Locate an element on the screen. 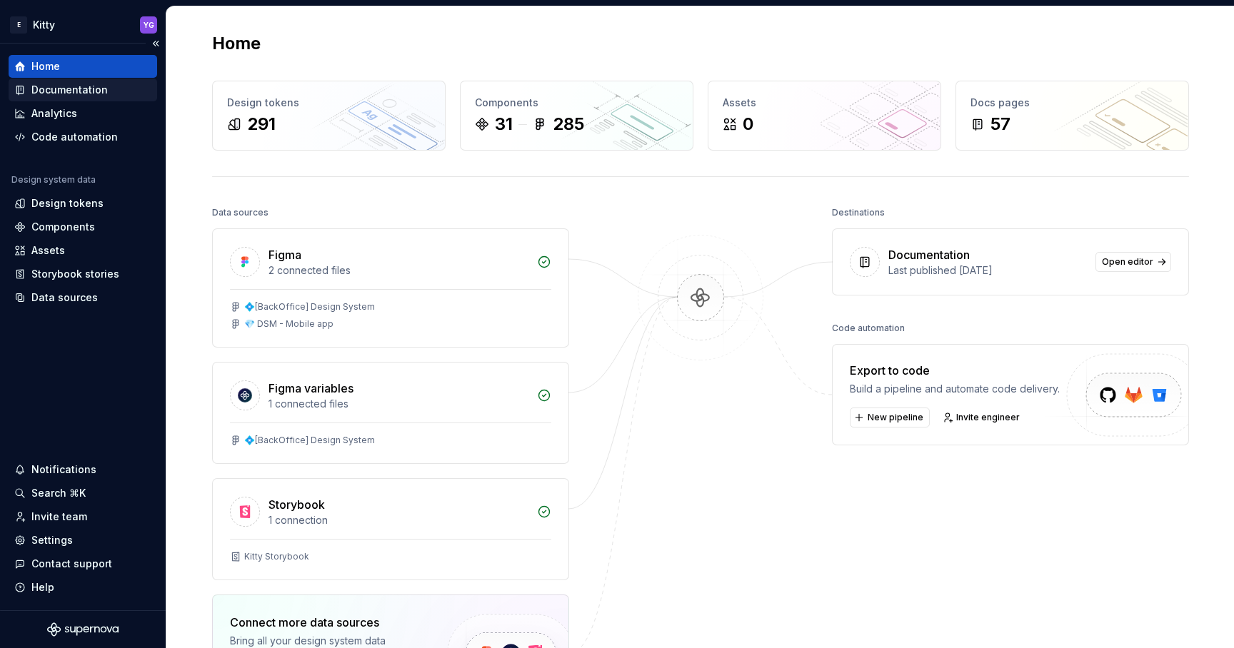  div: 57 is located at coordinates (1000, 124).